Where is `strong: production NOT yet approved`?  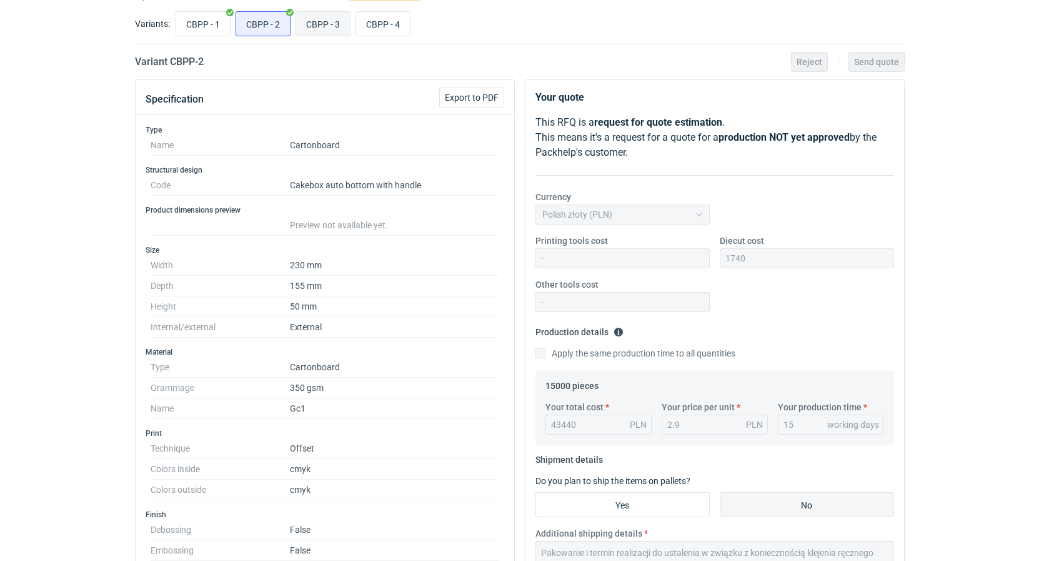
strong: production NOT yet approved is located at coordinates (784, 137).